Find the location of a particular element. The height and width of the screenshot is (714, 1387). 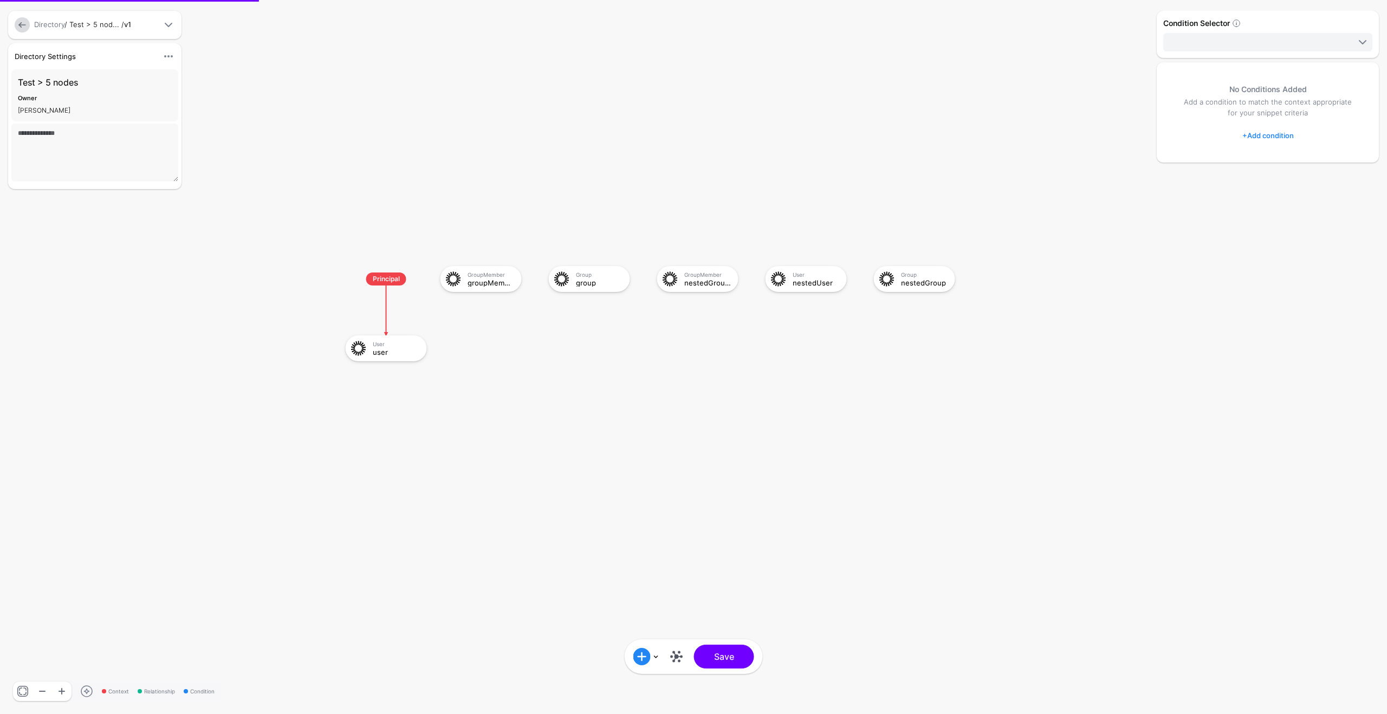

div: user is located at coordinates (396, 352).